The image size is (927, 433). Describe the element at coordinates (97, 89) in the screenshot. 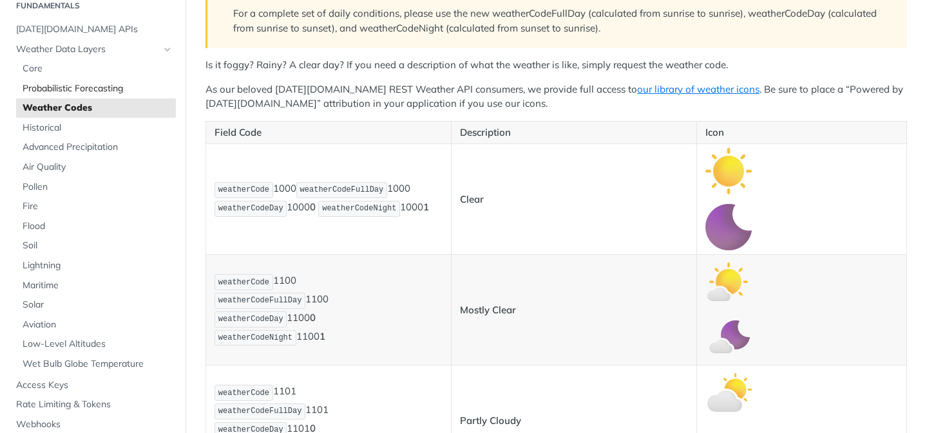

I see `span: Probabilistic Forecasting` at that location.